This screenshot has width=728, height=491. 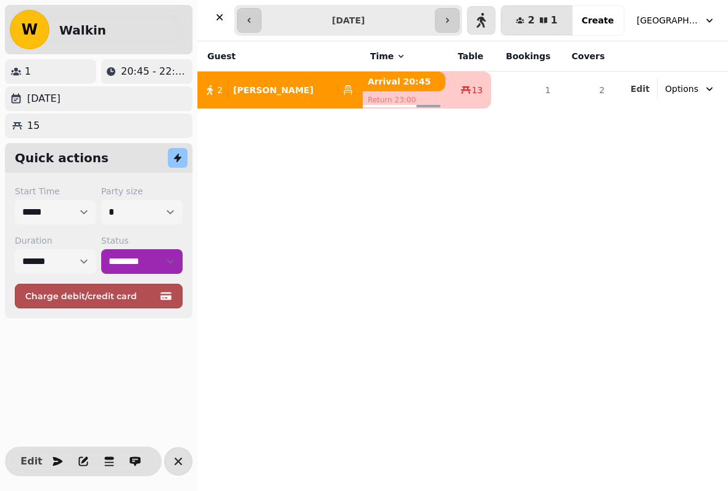 I want to click on h2: Walkin, so click(x=83, y=30).